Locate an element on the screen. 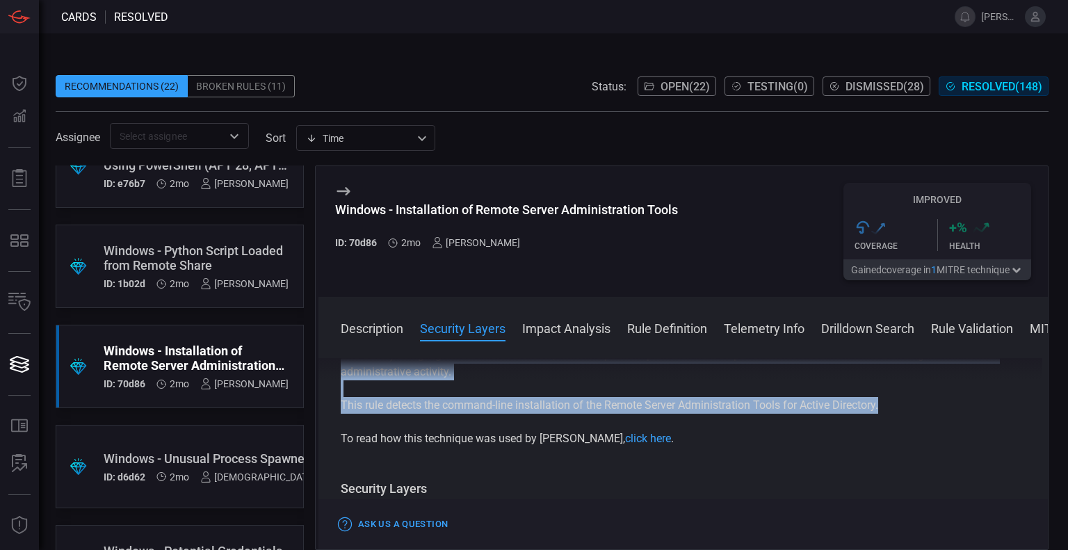 Image resolution: width=1068 pixels, height=550 pixels. button: Security Layers is located at coordinates (462, 327).